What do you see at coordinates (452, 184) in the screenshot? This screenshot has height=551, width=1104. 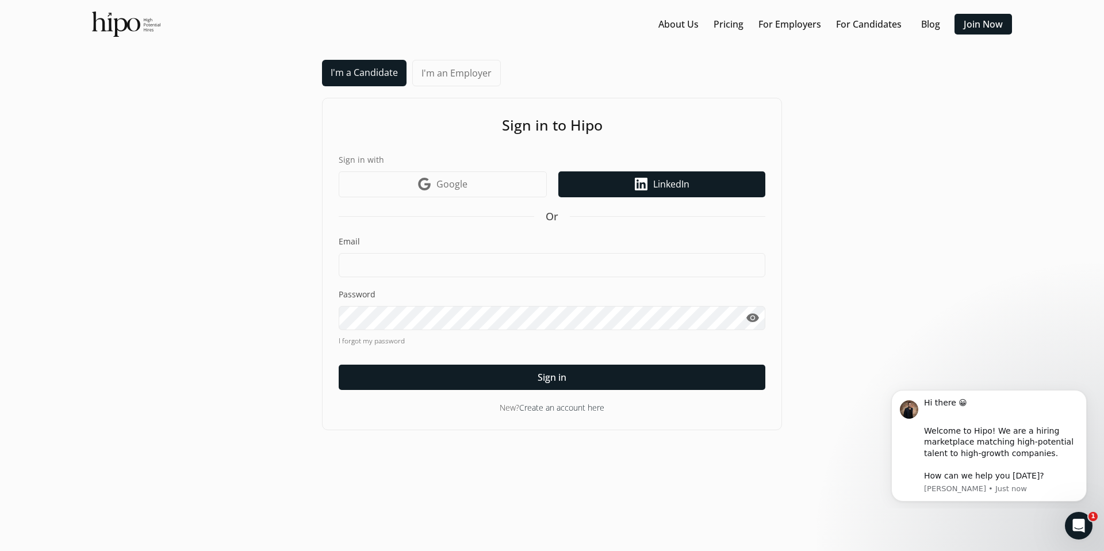 I see `span: Google` at bounding box center [452, 184].